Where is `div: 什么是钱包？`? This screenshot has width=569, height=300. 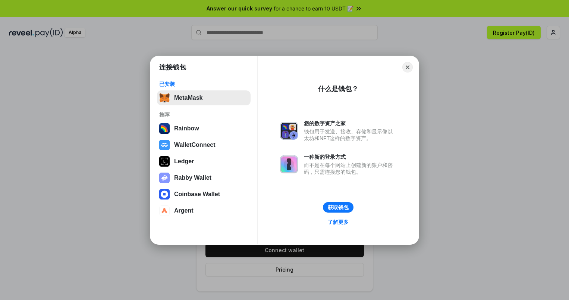
div: 什么是钱包？ is located at coordinates (338, 89).